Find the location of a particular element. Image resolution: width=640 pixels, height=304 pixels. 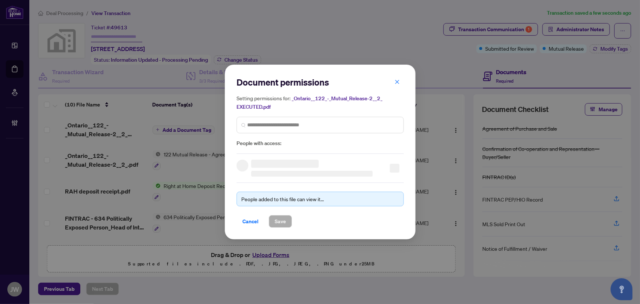

span: close is located at coordinates (397, 82).